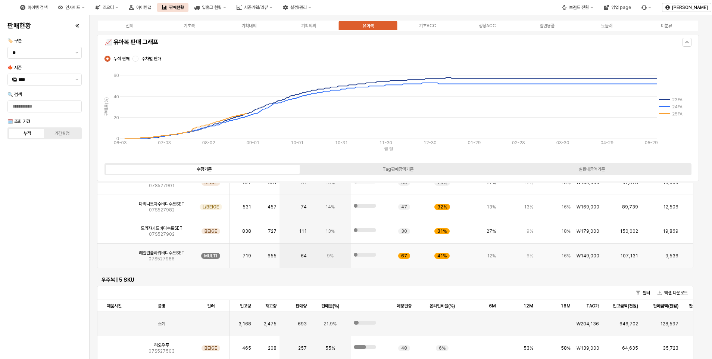 This screenshot has width=712, height=359. I want to click on span: 판매율(%), so click(330, 306).